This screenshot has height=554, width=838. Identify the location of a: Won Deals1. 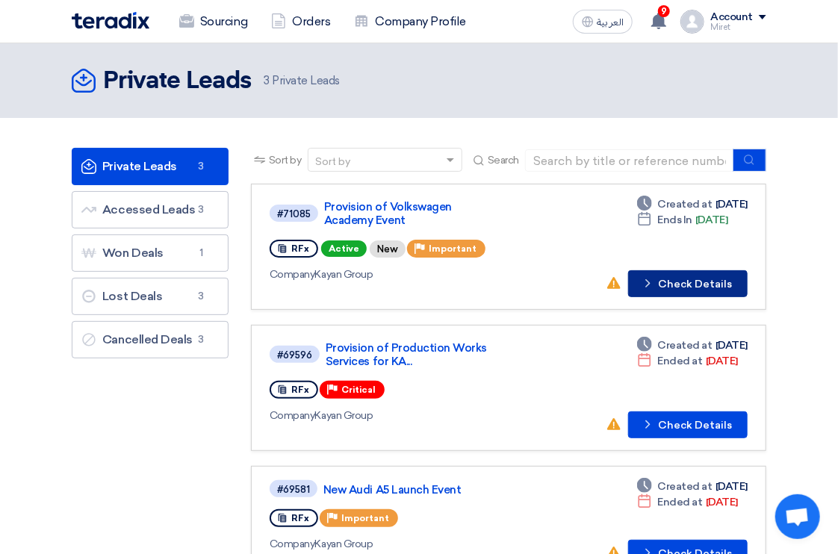
(150, 253).